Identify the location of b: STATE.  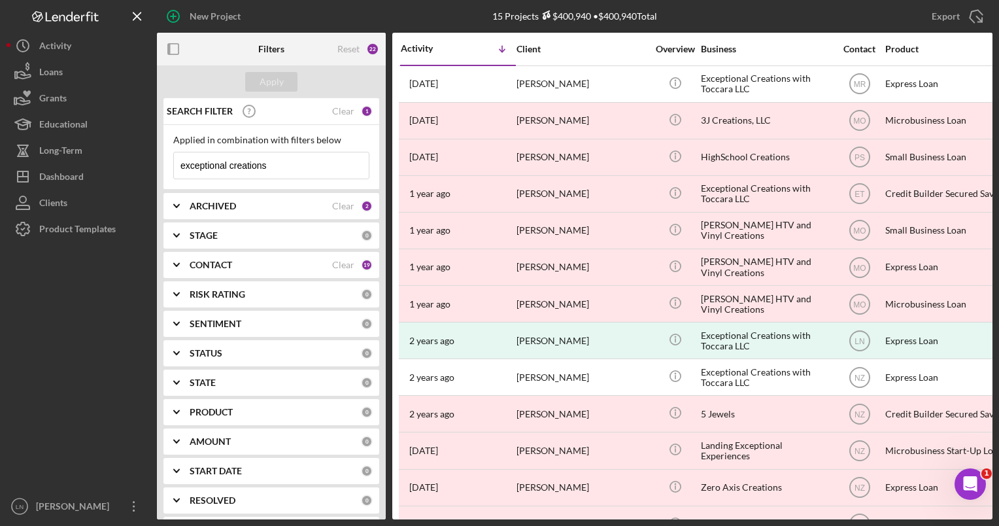
(203, 383).